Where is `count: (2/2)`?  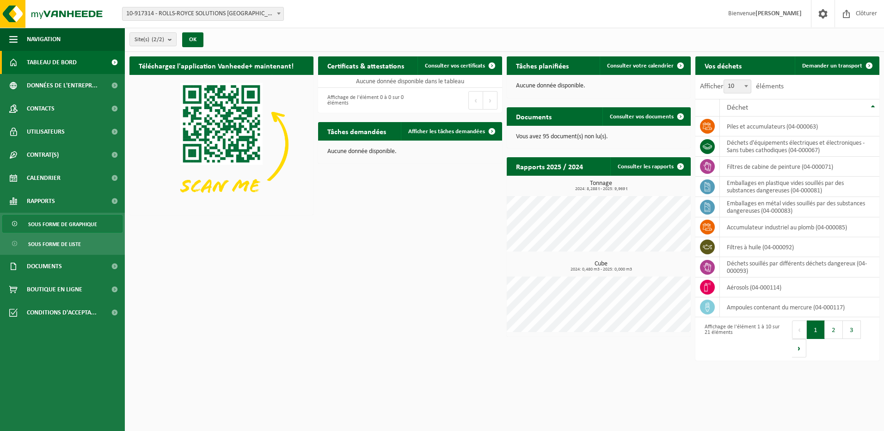 count: (2/2) is located at coordinates (158, 39).